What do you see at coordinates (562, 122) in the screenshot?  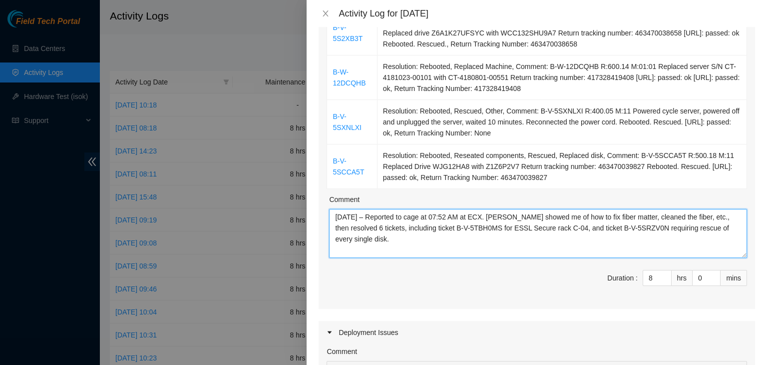 I see `td: Resolution: Rebooted, Rescued, Other, Comment: B-V-5SXNLXI R:400.05 M:11 Powered cycle server, po...` at bounding box center [562, 122].